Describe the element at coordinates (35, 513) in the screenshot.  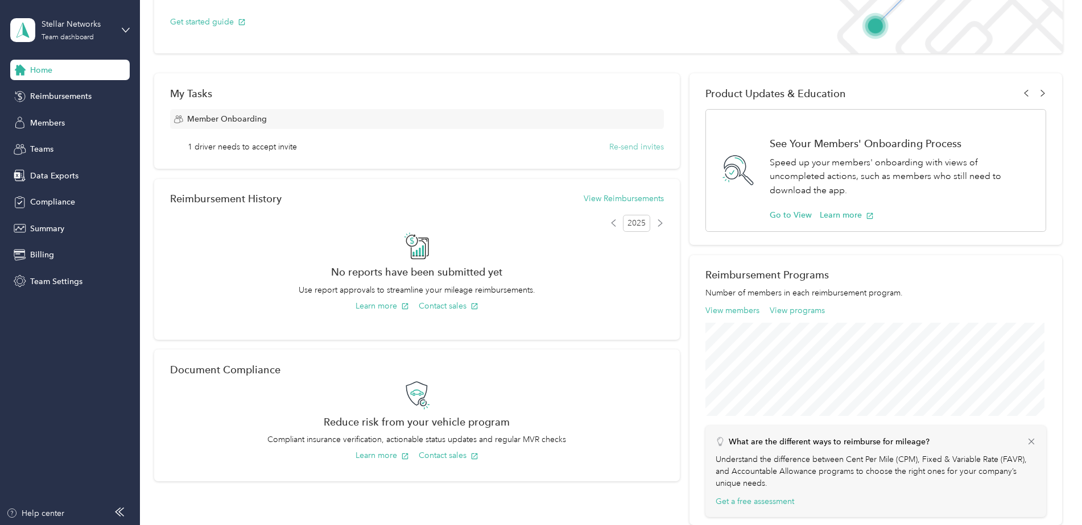
I see `div: Help center` at that location.